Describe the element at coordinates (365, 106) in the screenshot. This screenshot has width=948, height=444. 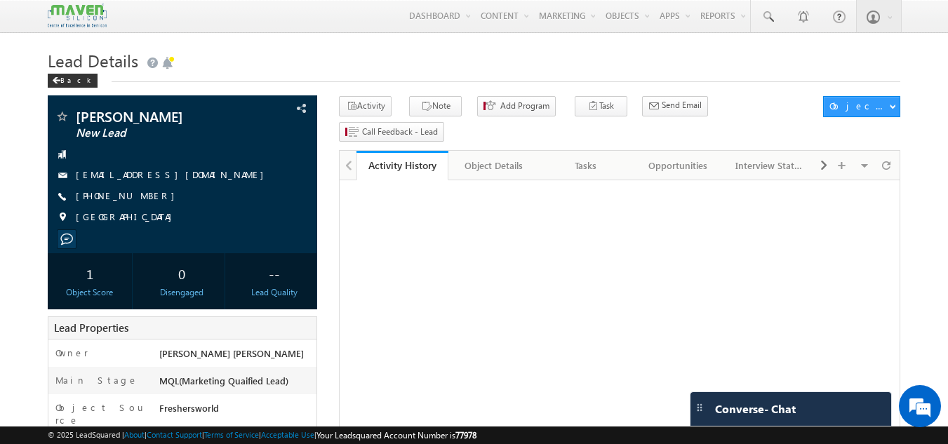
I see `button: Activity` at that location.